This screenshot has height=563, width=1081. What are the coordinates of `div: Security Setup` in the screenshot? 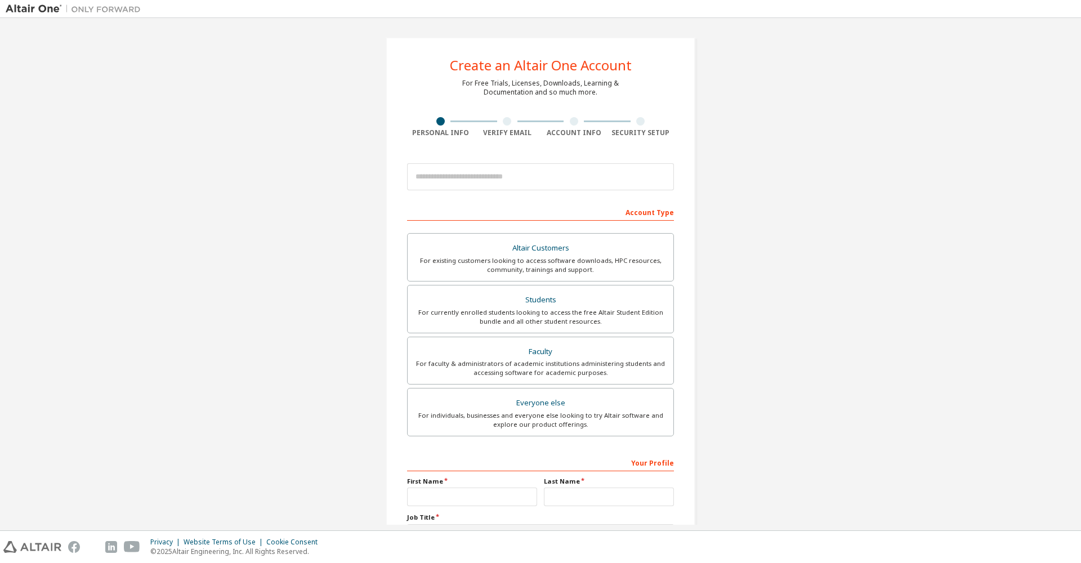 It's located at (641, 133).